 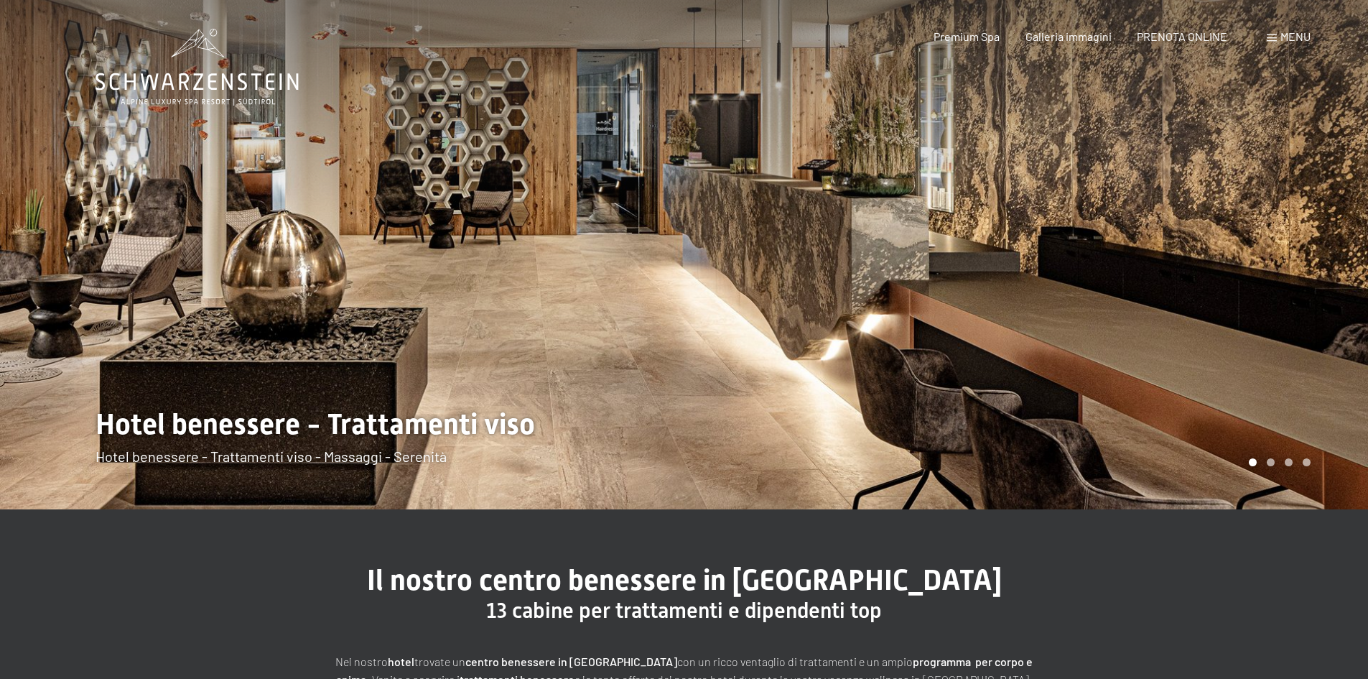 What do you see at coordinates (1296, 36) in the screenshot?
I see `span: Menu` at bounding box center [1296, 36].